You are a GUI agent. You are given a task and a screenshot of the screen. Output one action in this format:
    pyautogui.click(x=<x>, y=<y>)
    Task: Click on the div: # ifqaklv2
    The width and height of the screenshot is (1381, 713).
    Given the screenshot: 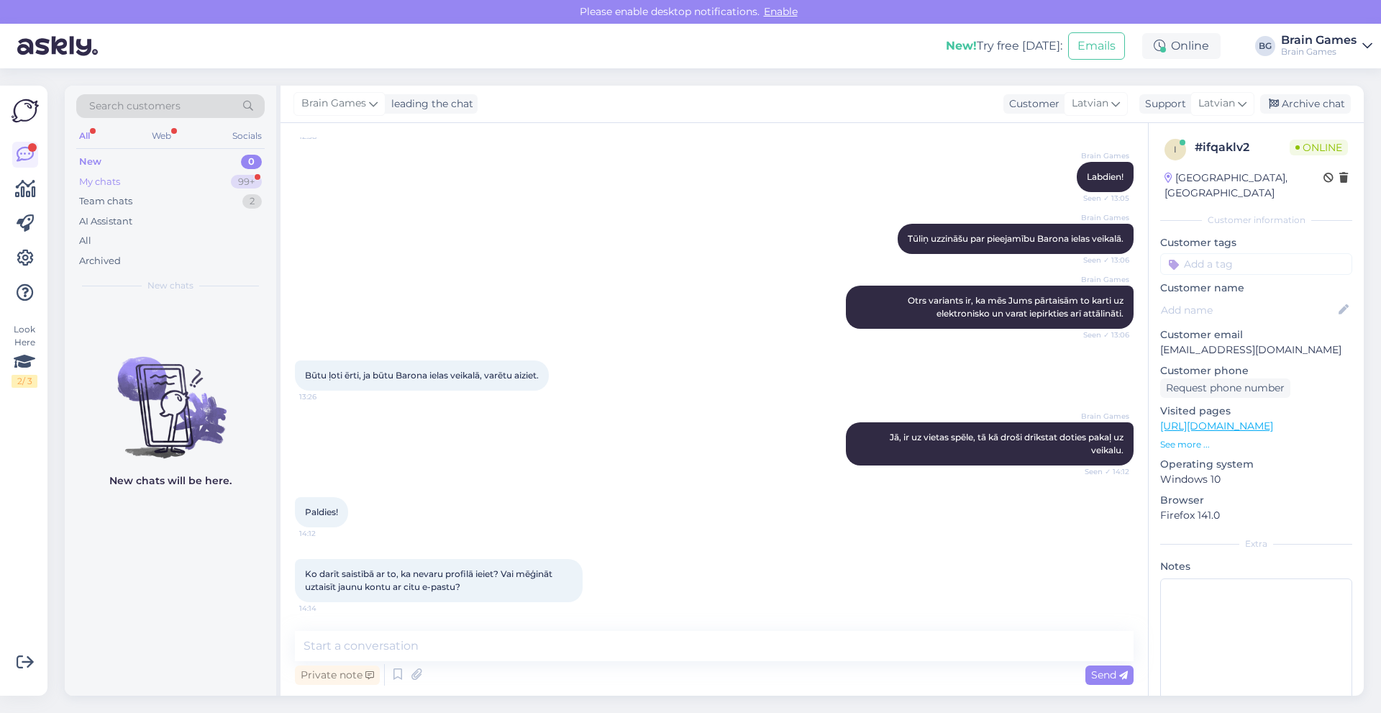 What is the action you would take?
    pyautogui.click(x=1242, y=147)
    